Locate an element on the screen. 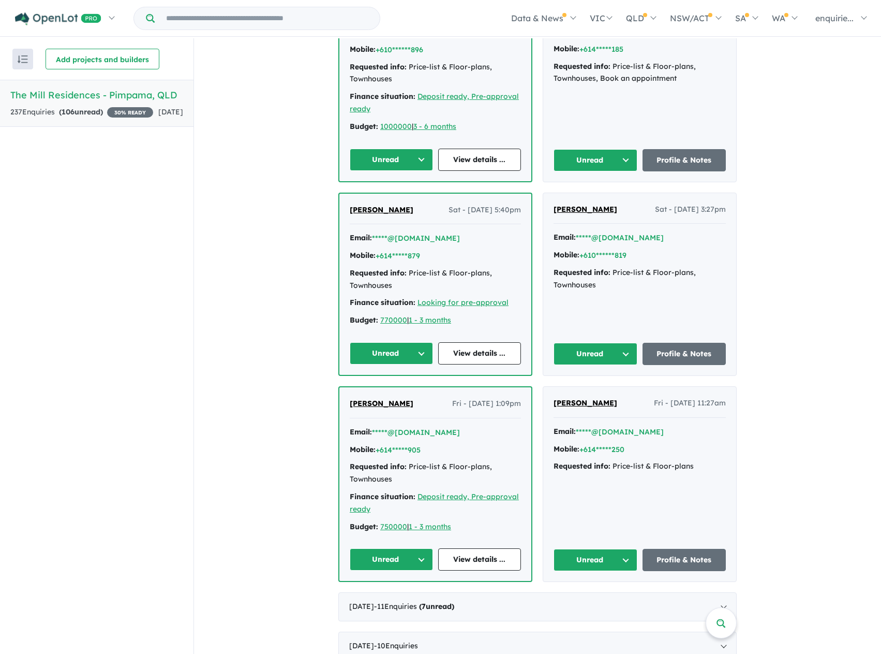 Image resolution: width=881 pixels, height=654 pixels. a: 750000 is located at coordinates (394, 526).